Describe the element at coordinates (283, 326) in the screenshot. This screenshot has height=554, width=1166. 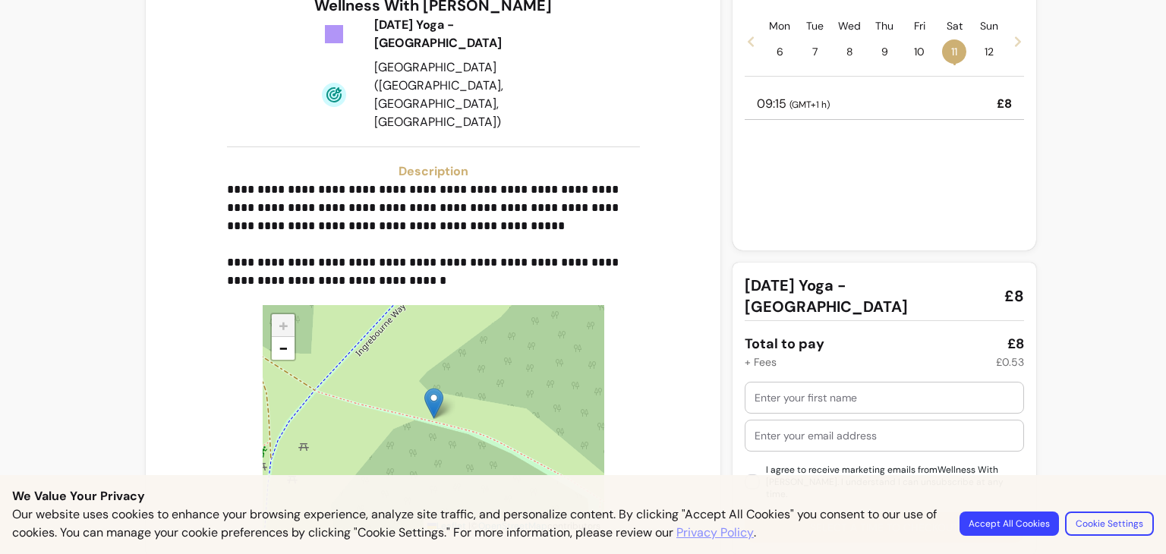
I see `a: Zoom in` at that location.